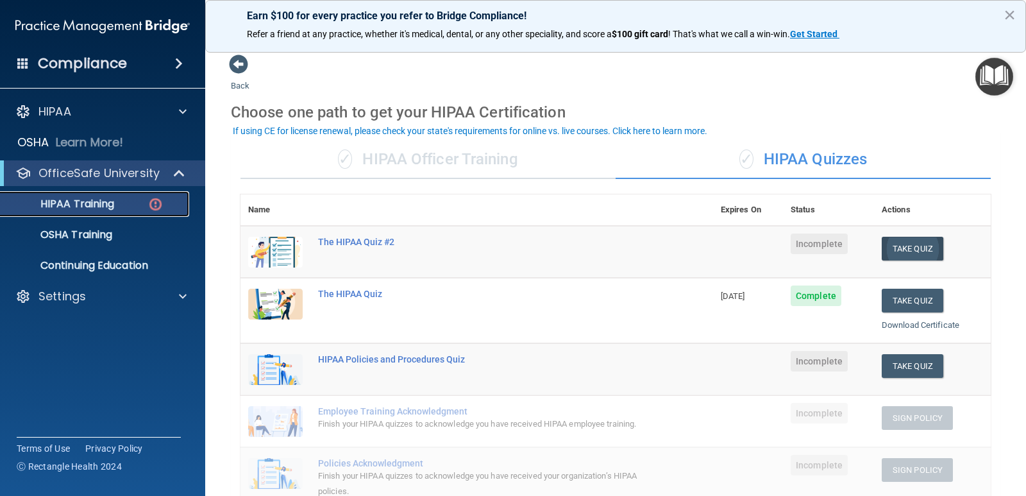 The height and width of the screenshot is (496, 1026). What do you see at coordinates (747, 210) in the screenshot?
I see `th: Expires On` at bounding box center [747, 210].